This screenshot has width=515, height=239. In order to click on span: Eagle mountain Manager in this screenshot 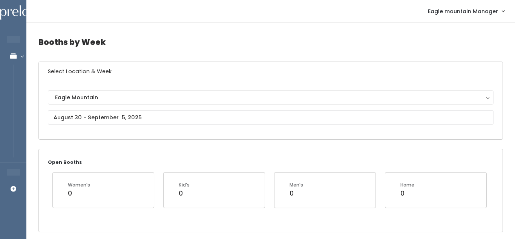, I will do `click(463, 11)`.